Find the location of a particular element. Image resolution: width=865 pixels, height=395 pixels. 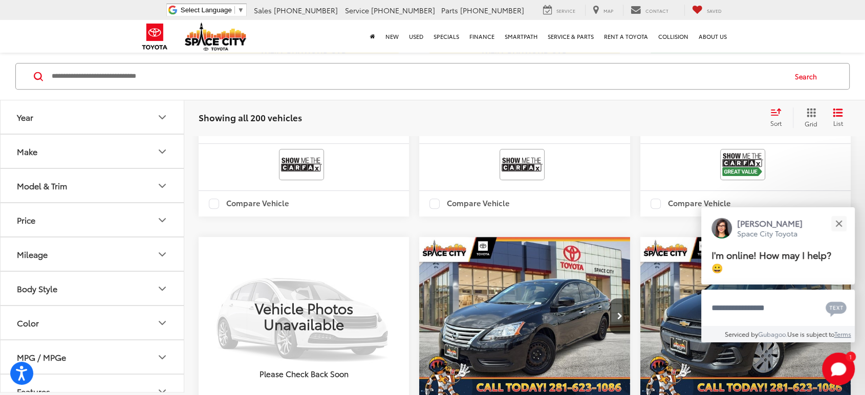

a: Map is located at coordinates (603, 10).